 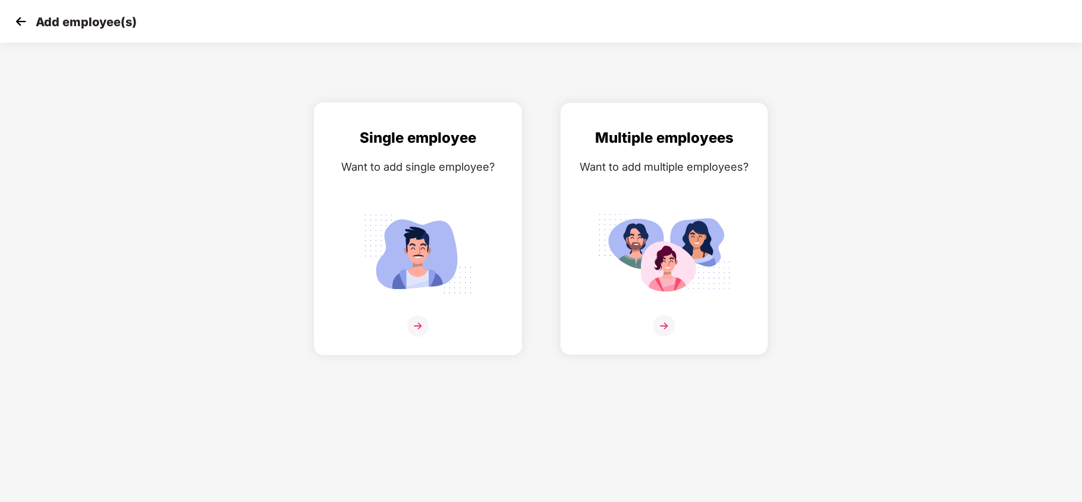 What do you see at coordinates (418, 254) in the screenshot?
I see `img: svg+xml;base64,PHN2ZyB4bWxucz0iaHR0cDovL3d3dy53My5vcmcvMjAwMC9zdmciIGlkPSJTaW5nbGVfZW1wbG95ZWUiIH...` at bounding box center [418, 254].